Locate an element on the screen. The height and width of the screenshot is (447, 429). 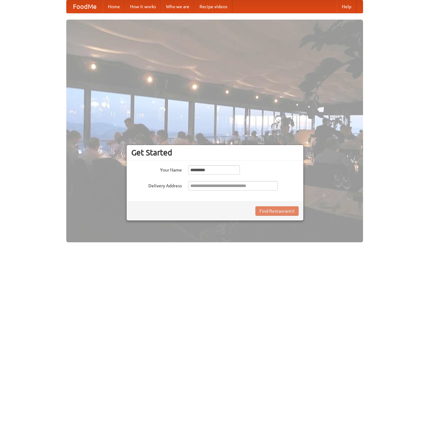
button: Find Restaurants! is located at coordinates (277, 211).